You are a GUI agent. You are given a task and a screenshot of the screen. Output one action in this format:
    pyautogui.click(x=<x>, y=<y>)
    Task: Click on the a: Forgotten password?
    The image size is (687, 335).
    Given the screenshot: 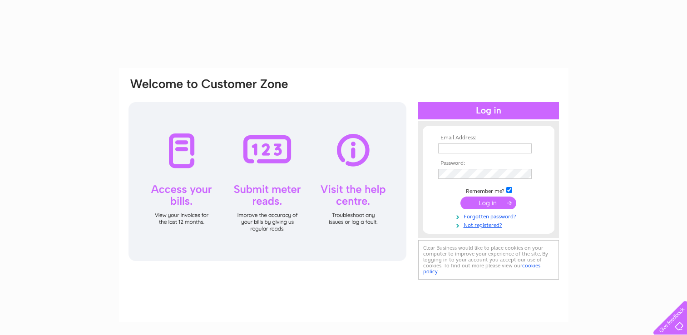 What is the action you would take?
    pyautogui.click(x=489, y=216)
    